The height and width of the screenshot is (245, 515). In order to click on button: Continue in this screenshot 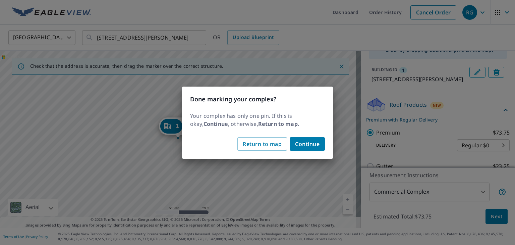, I will do `click(307, 144)`.